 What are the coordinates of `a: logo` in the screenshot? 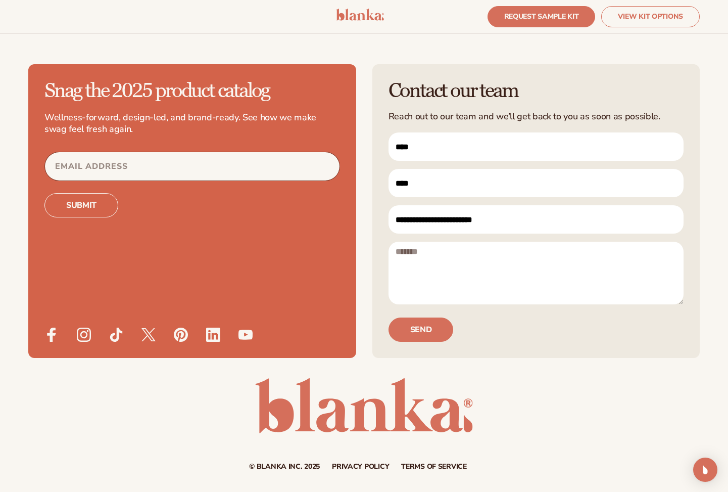 It's located at (360, 17).